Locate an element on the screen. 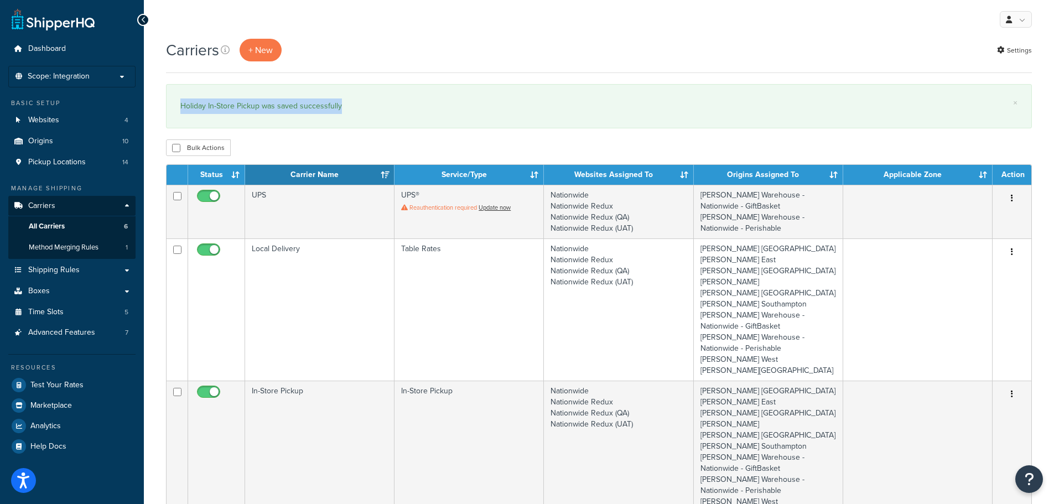 The width and height of the screenshot is (1054, 504). li: Test Your Rates is located at coordinates (72, 385).